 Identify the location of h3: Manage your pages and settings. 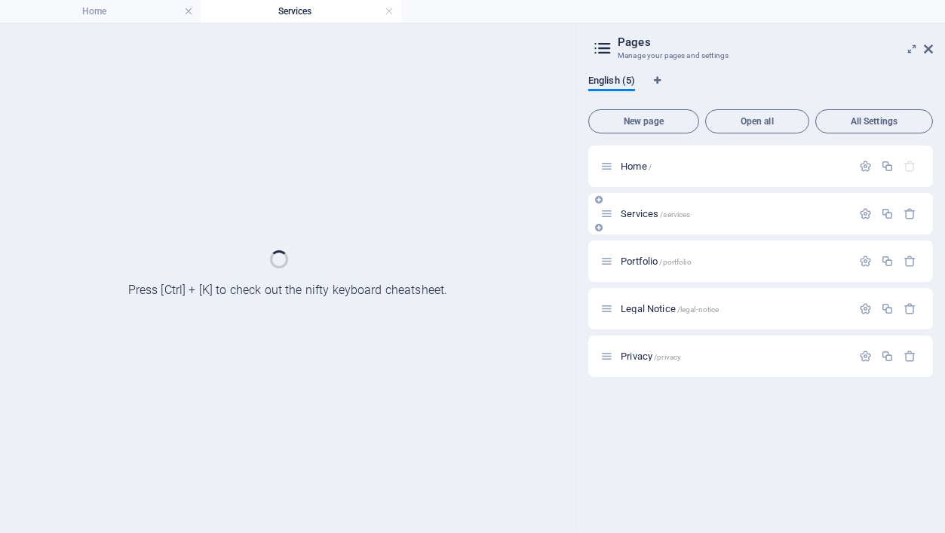
(760, 56).